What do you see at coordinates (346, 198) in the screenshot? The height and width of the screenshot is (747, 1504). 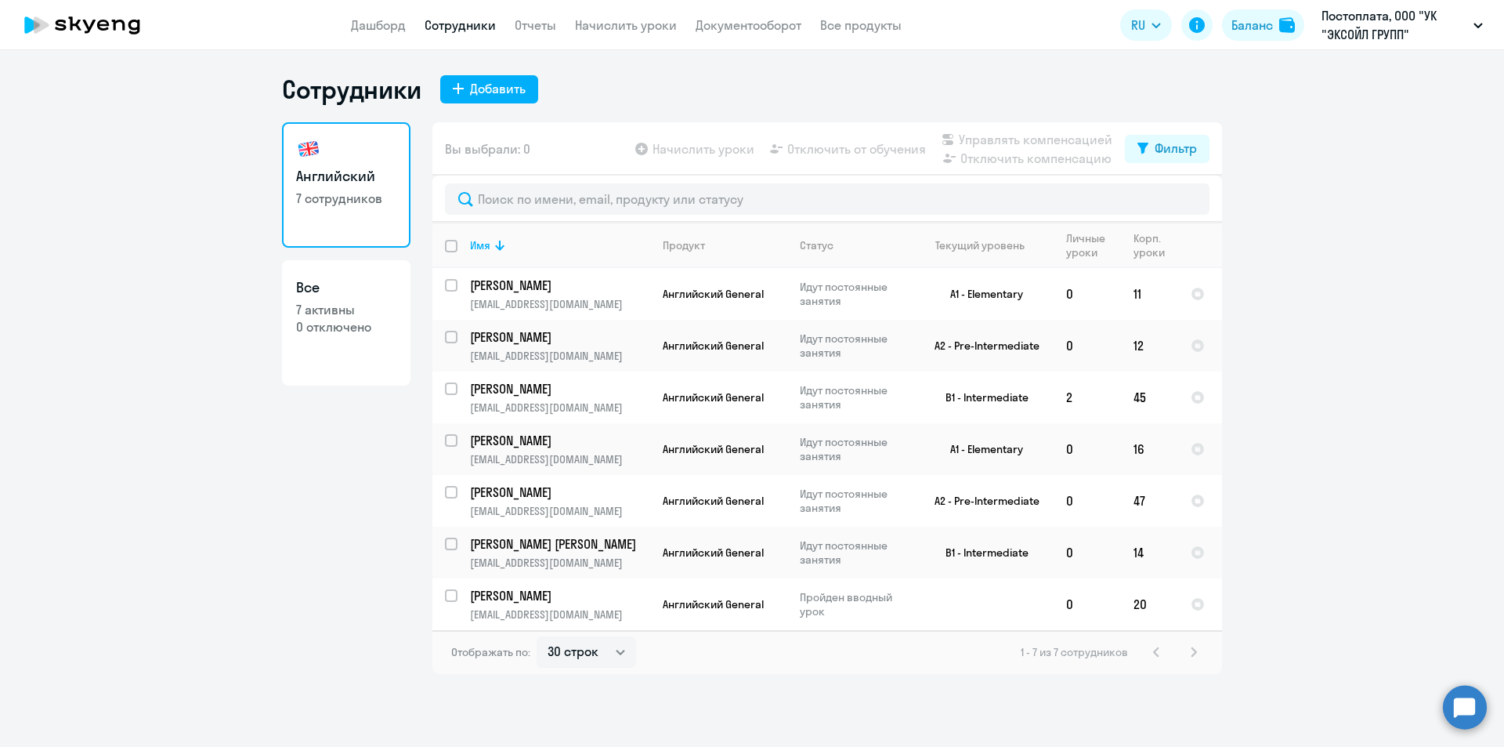 I see `p: 7 сотрудников` at bounding box center [346, 198].